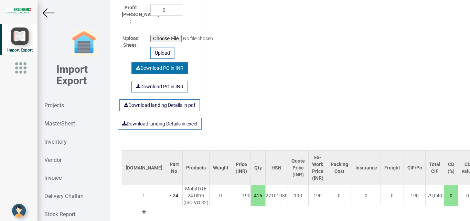 The width and height of the screenshot is (470, 221). What do you see at coordinates (298, 168) in the screenshot?
I see `th: Quote Price (INR)` at bounding box center [298, 168].